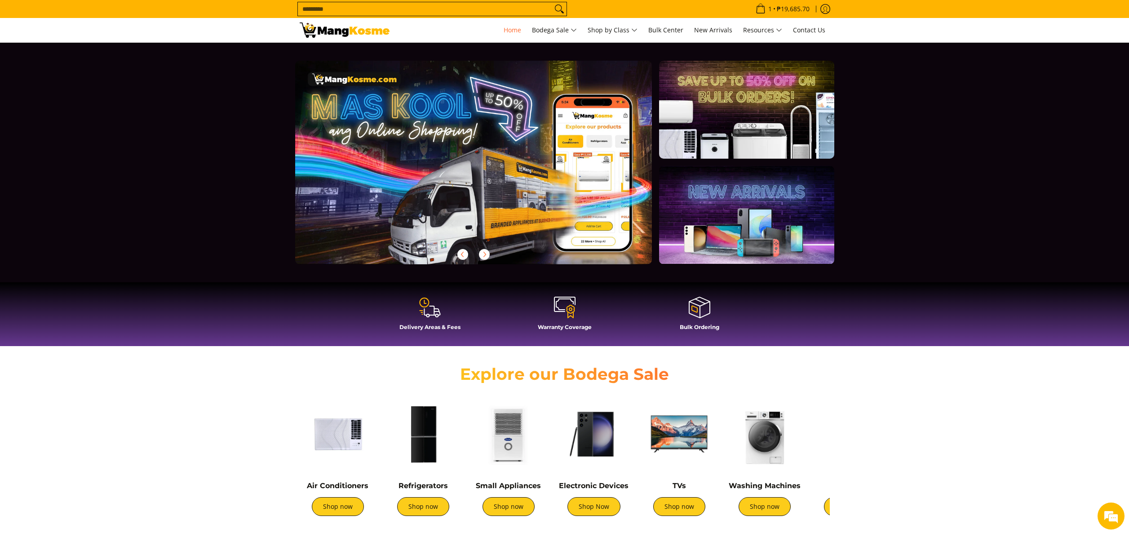 The height and width of the screenshot is (534, 1129). Describe the element at coordinates (565, 327) in the screenshot. I see `h4: Warranty Coverage` at that location.